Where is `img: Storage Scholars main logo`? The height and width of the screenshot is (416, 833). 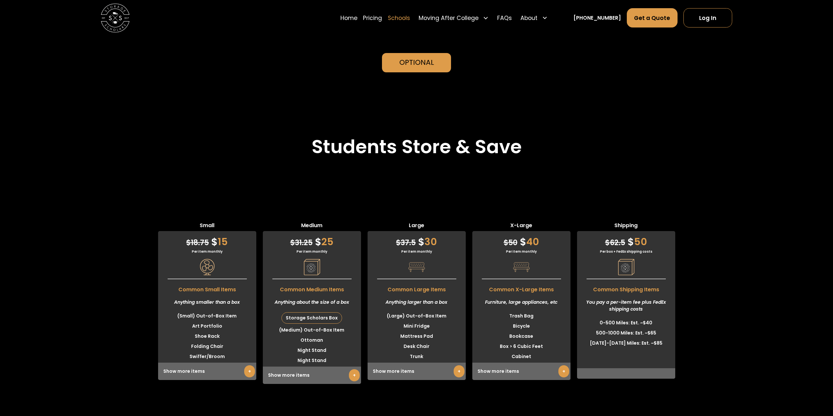 img: Storage Scholars main logo is located at coordinates (115, 18).